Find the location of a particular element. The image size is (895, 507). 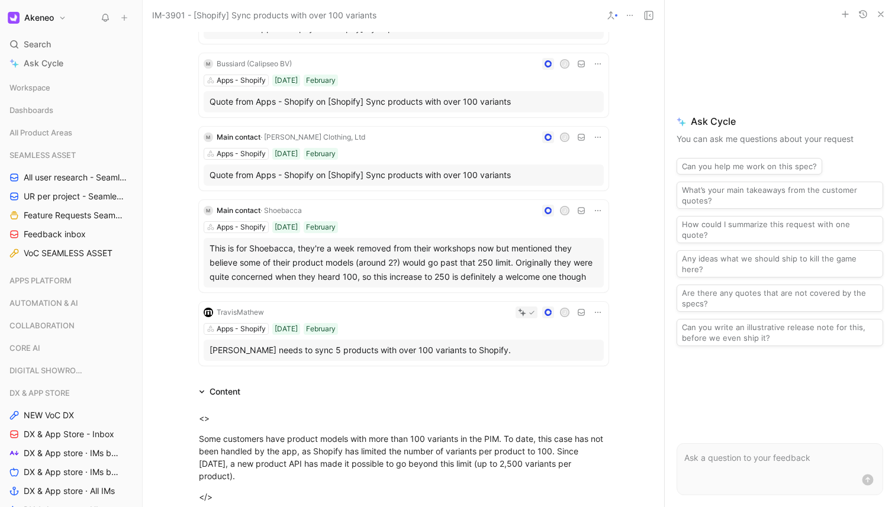

a: DX & App Store - Inbox is located at coordinates (71, 434).